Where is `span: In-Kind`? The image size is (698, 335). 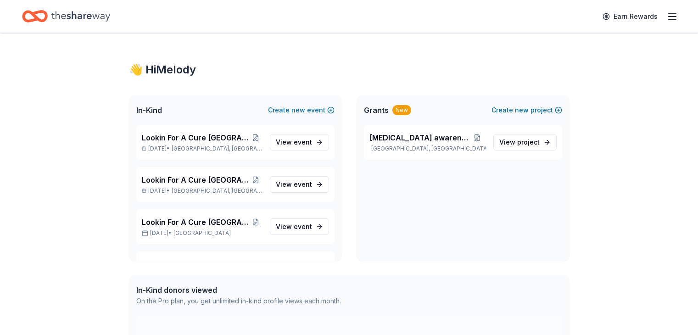
span: In-Kind is located at coordinates (149, 110).